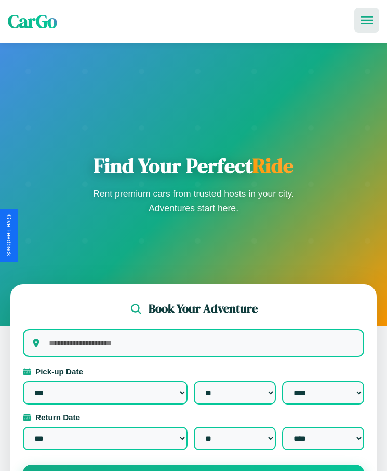 This screenshot has height=471, width=387. What do you see at coordinates (194, 166) in the screenshot?
I see `h1: Find Your Perfect` at bounding box center [194, 166].